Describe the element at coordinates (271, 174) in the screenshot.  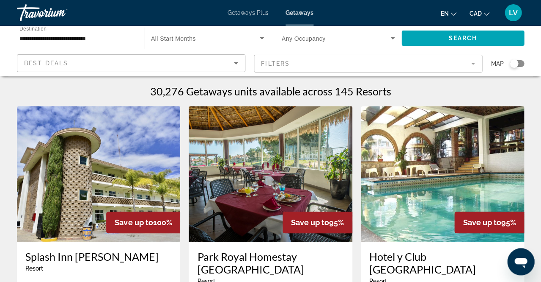
I see `img: 7692O01X.jpg` at that location.